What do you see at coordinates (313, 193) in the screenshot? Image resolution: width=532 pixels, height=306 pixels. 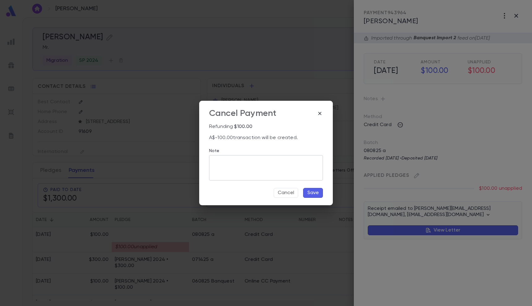 I see `button: Save` at bounding box center [313, 193].